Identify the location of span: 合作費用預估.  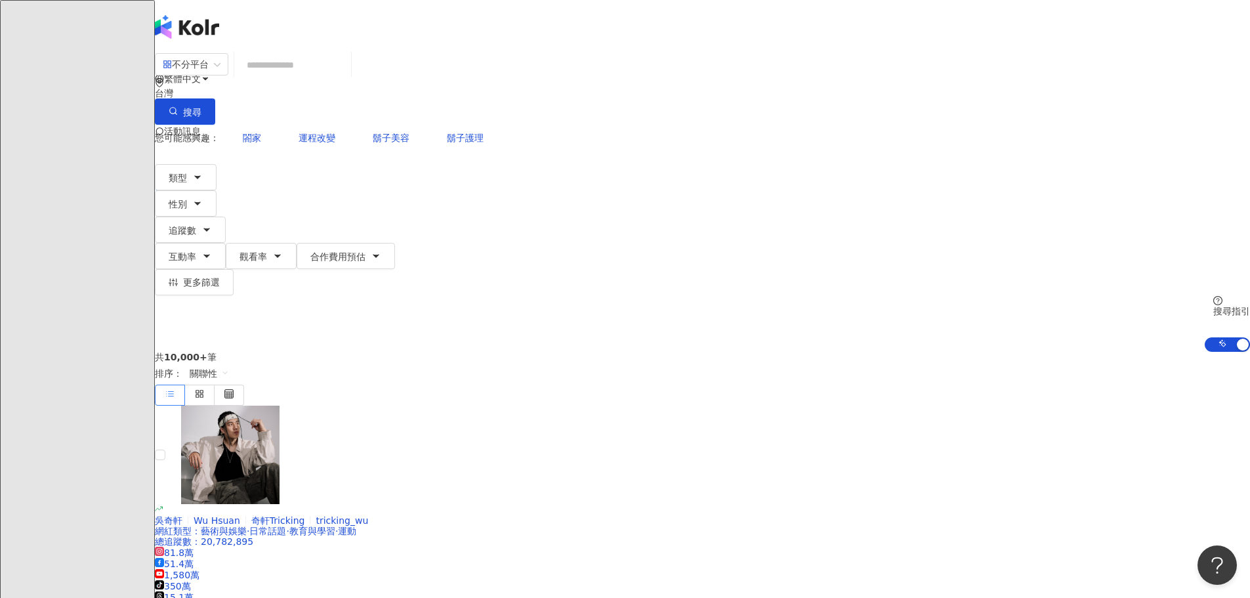
(338, 257).